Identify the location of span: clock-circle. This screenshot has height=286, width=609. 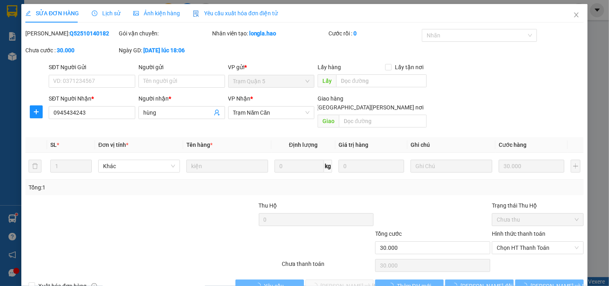
(95, 13).